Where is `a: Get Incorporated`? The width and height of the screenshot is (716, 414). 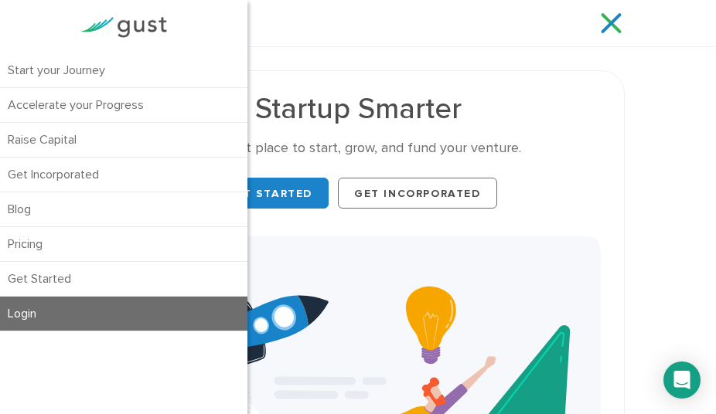
a: Get Incorporated is located at coordinates (417, 193).